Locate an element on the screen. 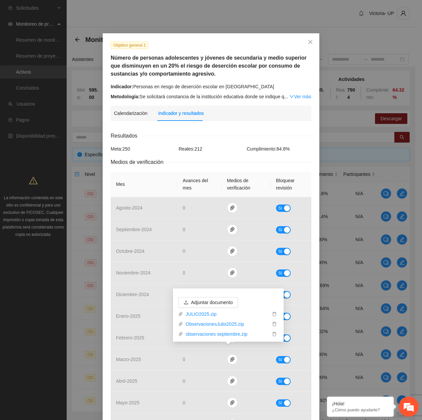 The image size is (422, 420). span: mayo - 2025 is located at coordinates (128, 403).